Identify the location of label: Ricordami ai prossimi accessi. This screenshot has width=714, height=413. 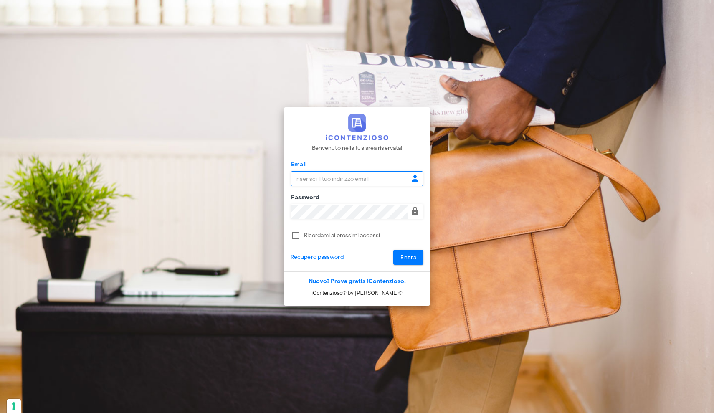
(364, 235).